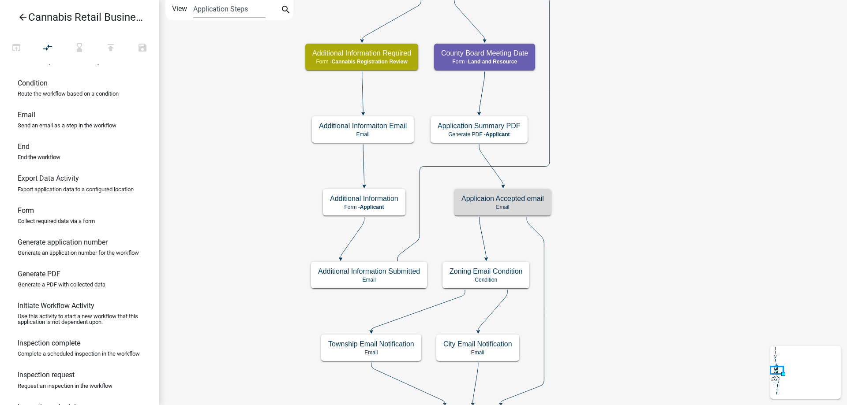  Describe the element at coordinates (56, 306) in the screenshot. I see `h6: Initiate Workflow Activity` at that location.